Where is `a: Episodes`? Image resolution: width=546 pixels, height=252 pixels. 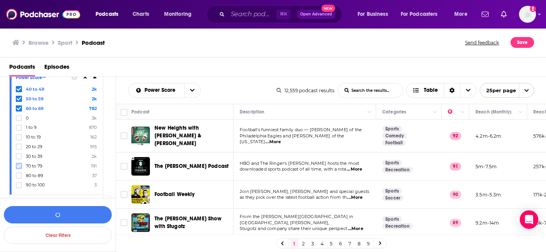 a: Episodes is located at coordinates (57, 68).